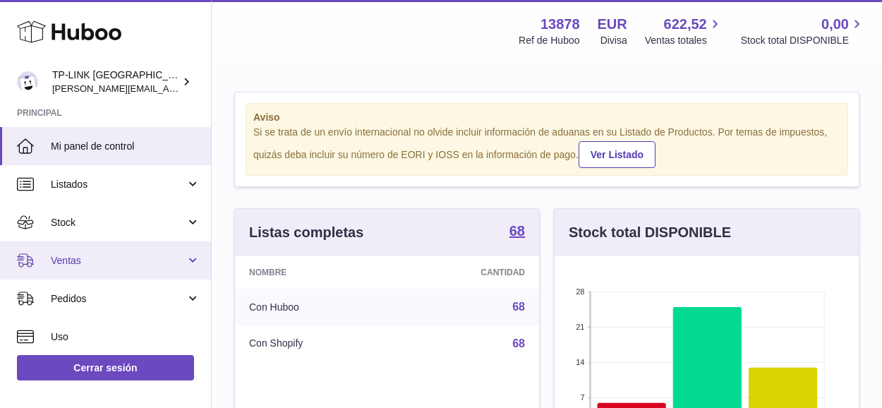  Describe the element at coordinates (315, 344) in the screenshot. I see `td: Con Shopify` at that location.